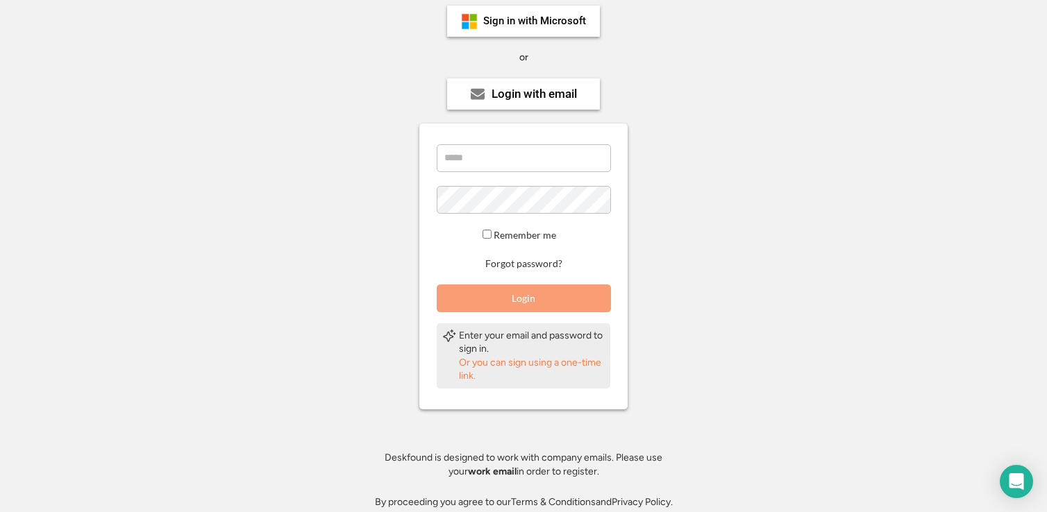 Image resolution: width=1047 pixels, height=512 pixels. I want to click on img: ms-symbollockup_mssymbol_19.png, so click(469, 22).